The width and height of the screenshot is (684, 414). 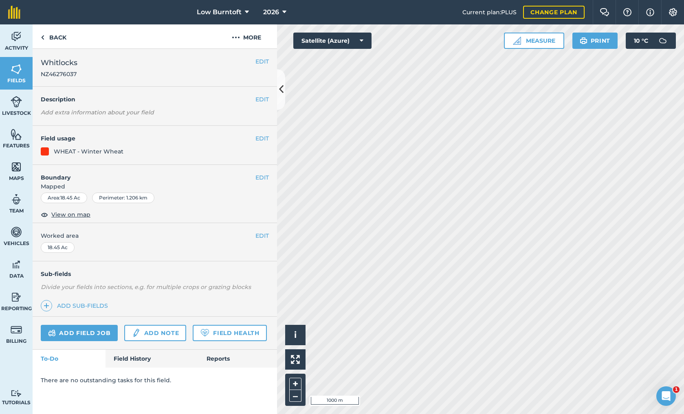 I want to click on h4: Boundary, so click(x=144, y=174).